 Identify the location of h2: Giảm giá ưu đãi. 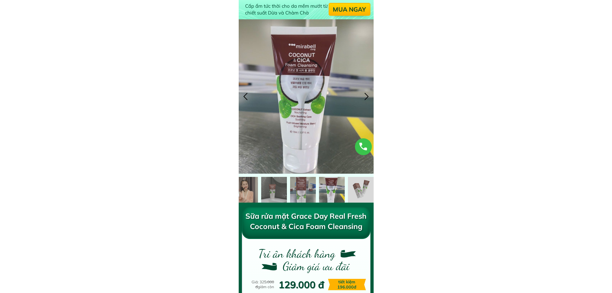
(326, 266).